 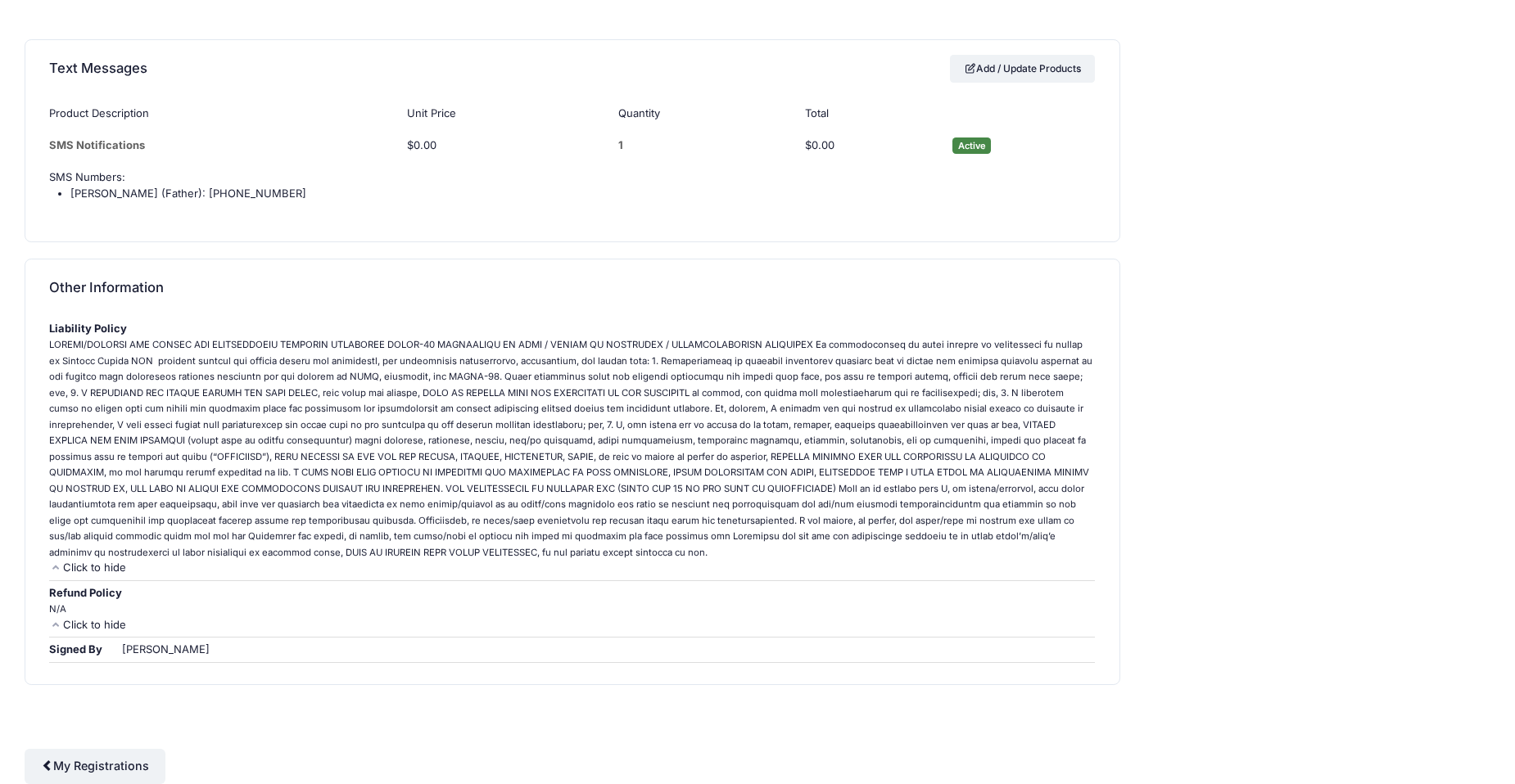 I want to click on th: Total, so click(x=871, y=113).